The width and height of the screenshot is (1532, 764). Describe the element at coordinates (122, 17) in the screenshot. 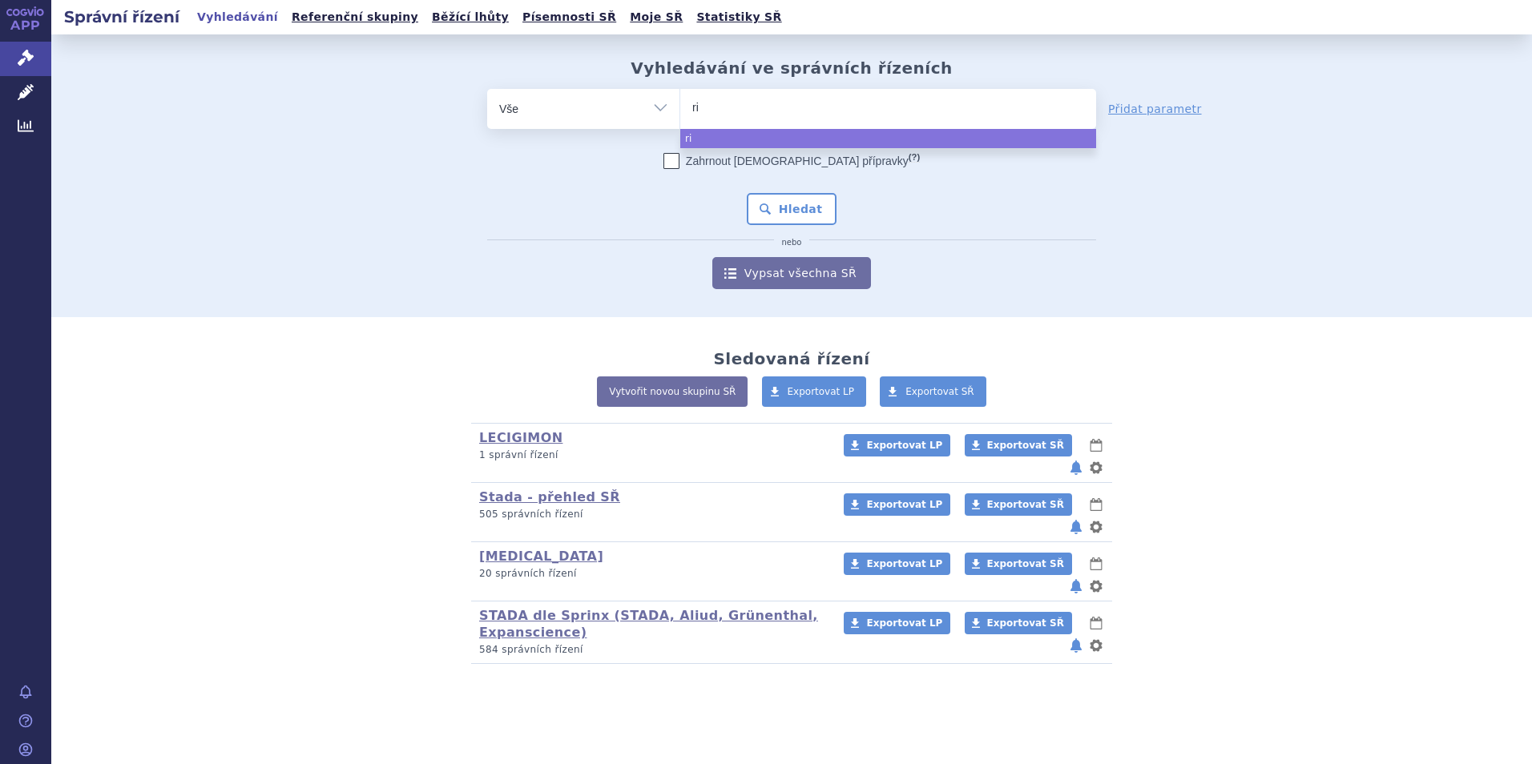

I see `h2: Správní řízení` at that location.